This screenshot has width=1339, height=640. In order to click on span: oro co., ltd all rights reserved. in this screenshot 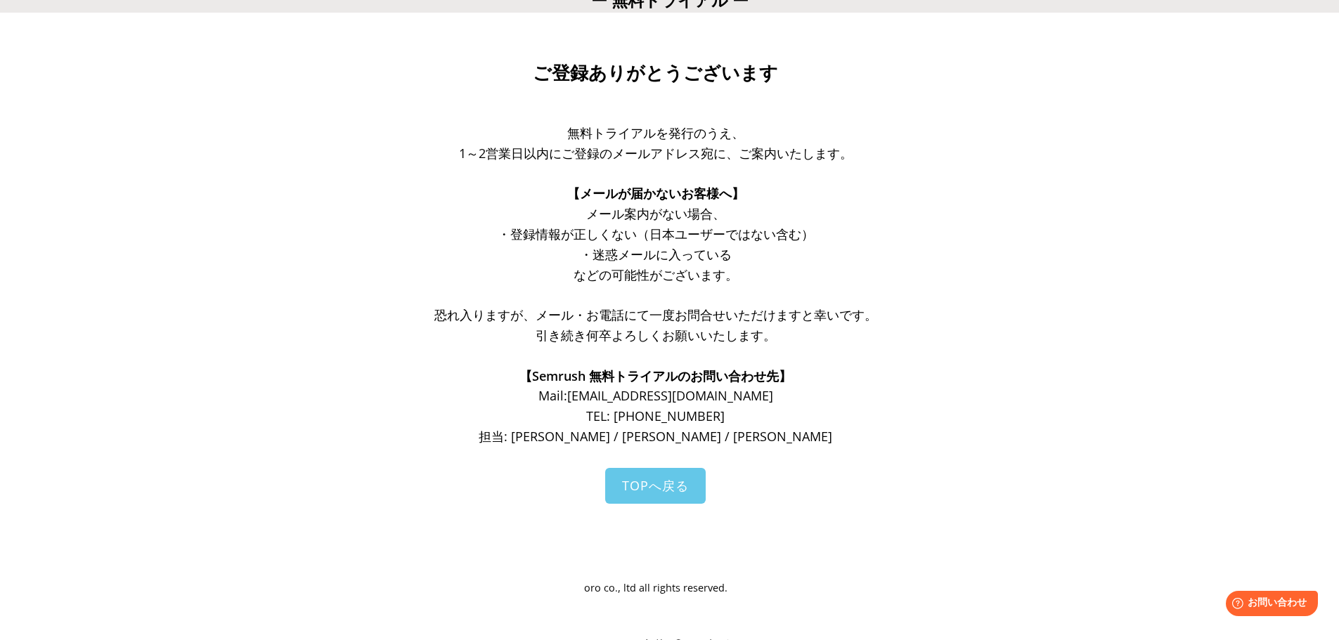, I will do `click(656, 587)`.